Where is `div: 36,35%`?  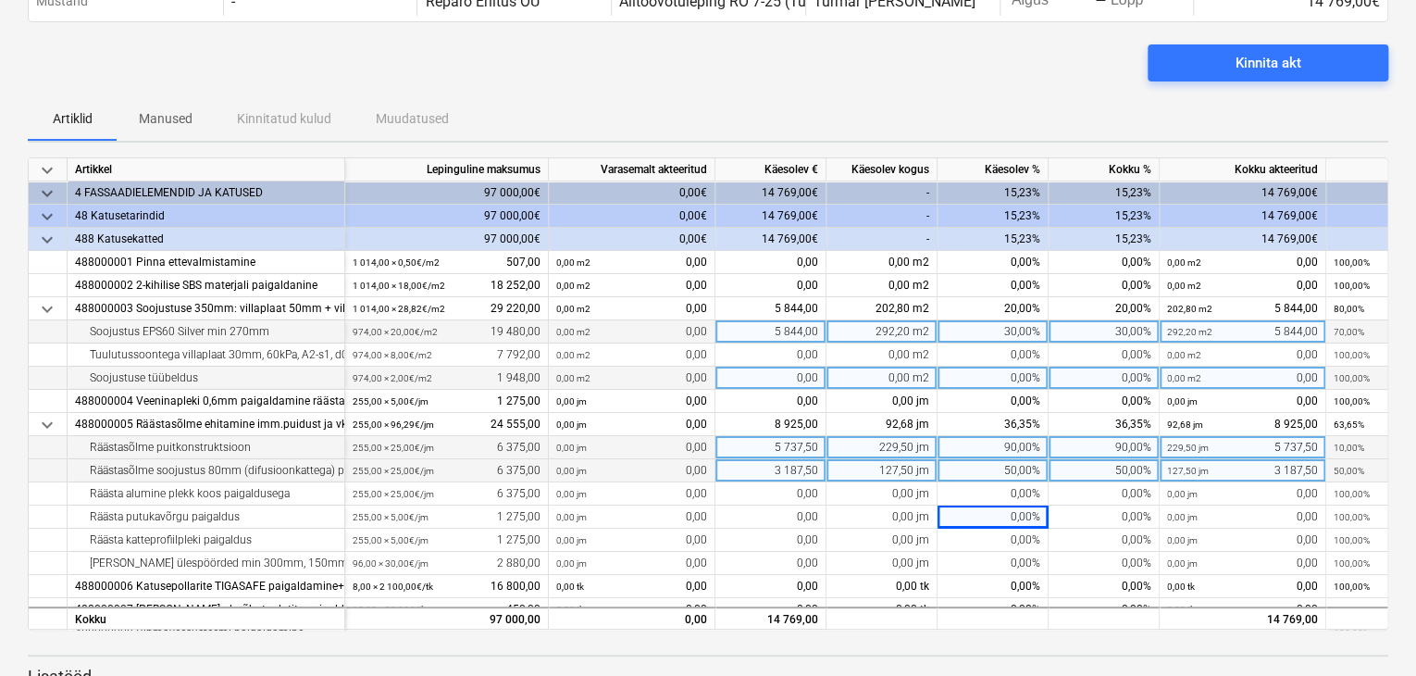
div: 36,35% is located at coordinates (1104, 424).